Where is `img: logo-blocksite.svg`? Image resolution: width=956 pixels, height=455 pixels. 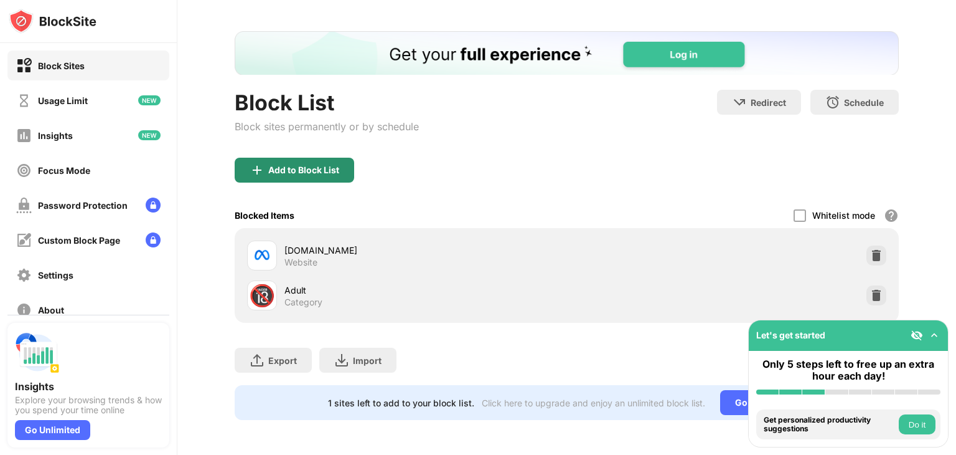 img: logo-blocksite.svg is located at coordinates (52, 21).